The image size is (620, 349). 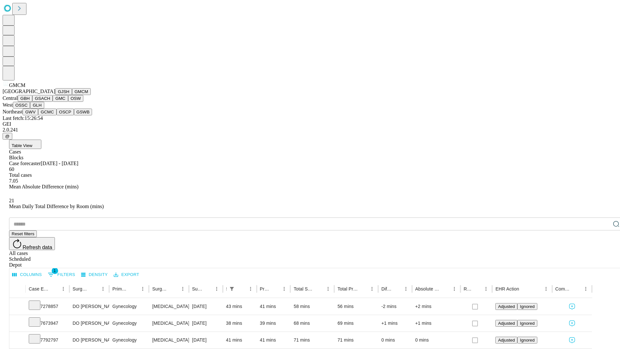 What do you see at coordinates (64, 91) in the screenshot?
I see `button: GJSH` at bounding box center [64, 91].